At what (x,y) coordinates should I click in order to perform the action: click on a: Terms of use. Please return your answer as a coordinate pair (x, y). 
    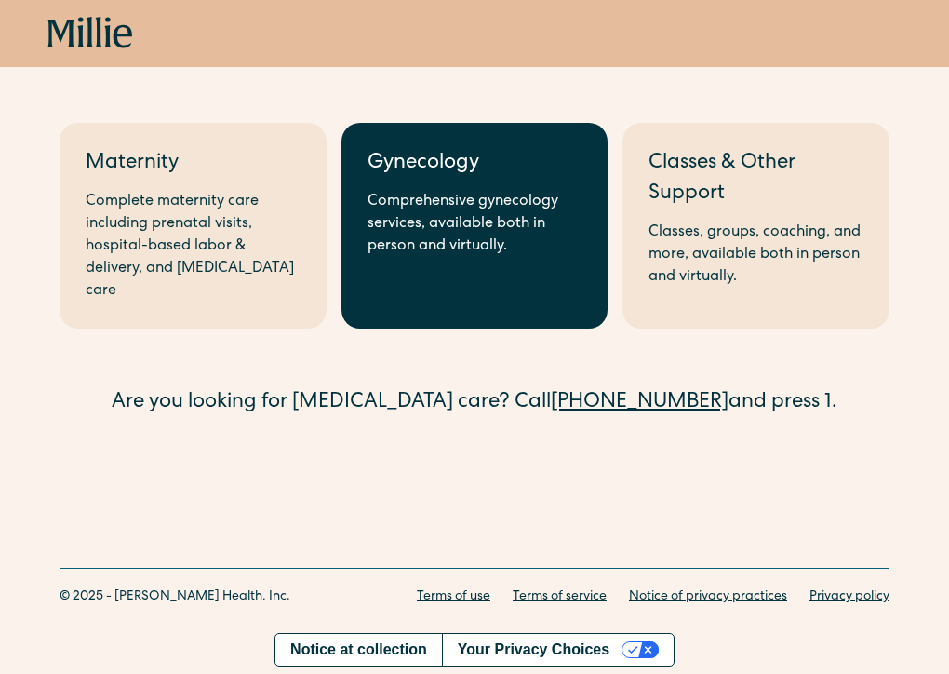
    Looking at the image, I should click on (453, 596).